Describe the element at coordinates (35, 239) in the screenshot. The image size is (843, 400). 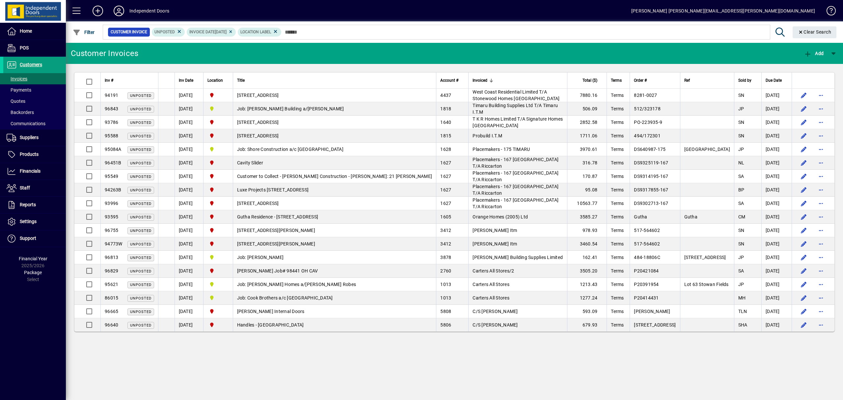
I see `a: Support` at that location.